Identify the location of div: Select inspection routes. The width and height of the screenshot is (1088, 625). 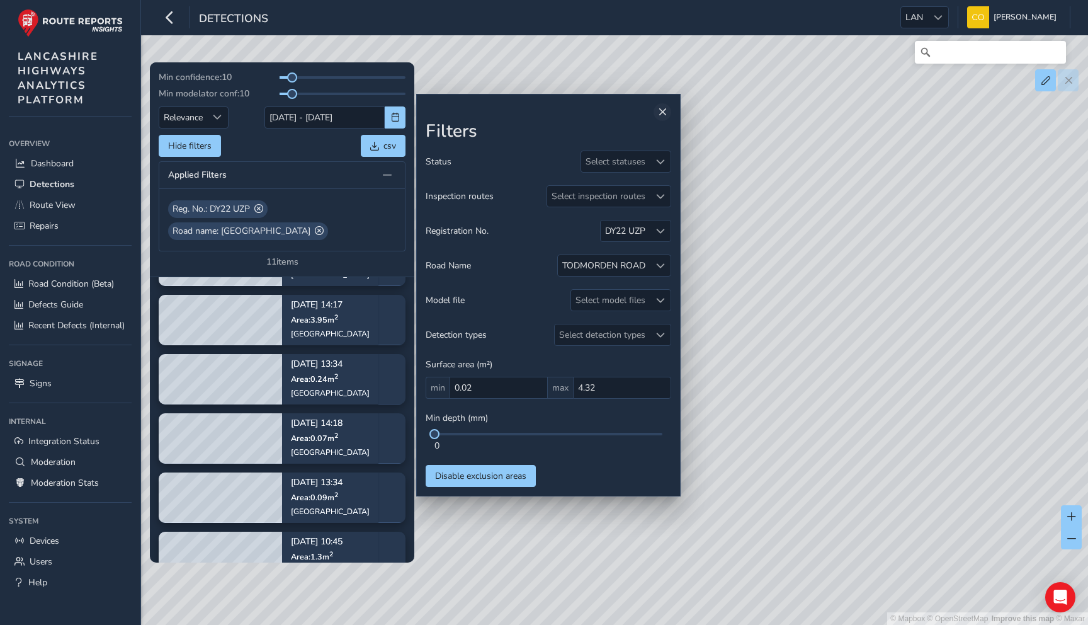
(598, 196).